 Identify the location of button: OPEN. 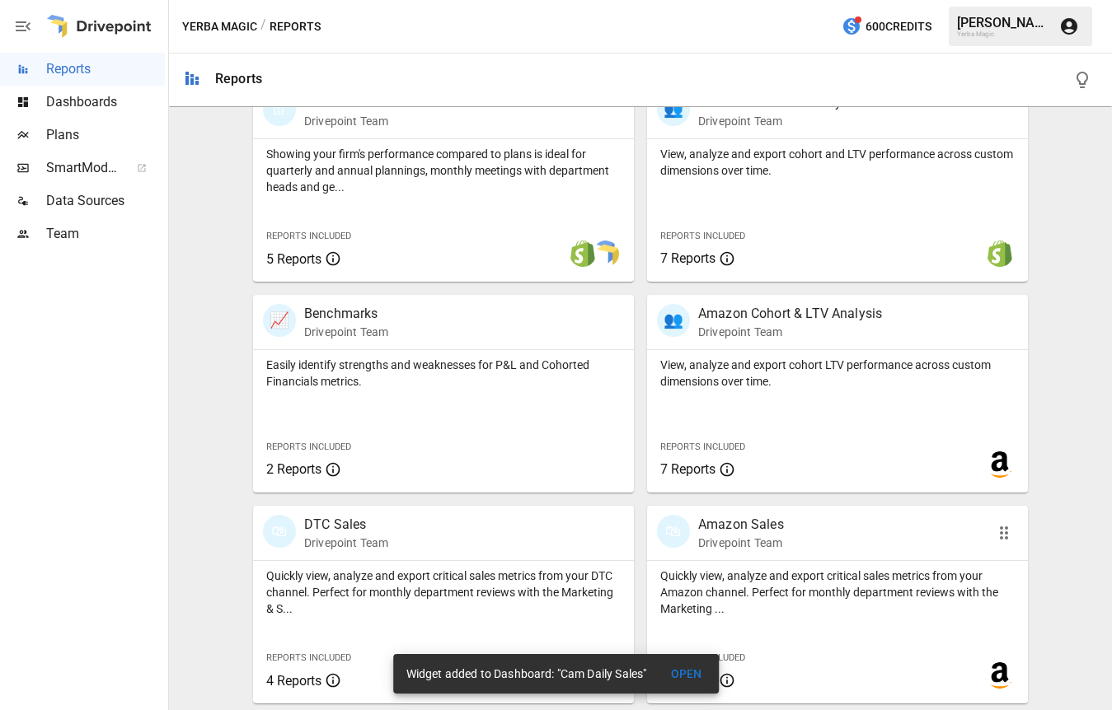
(686, 674).